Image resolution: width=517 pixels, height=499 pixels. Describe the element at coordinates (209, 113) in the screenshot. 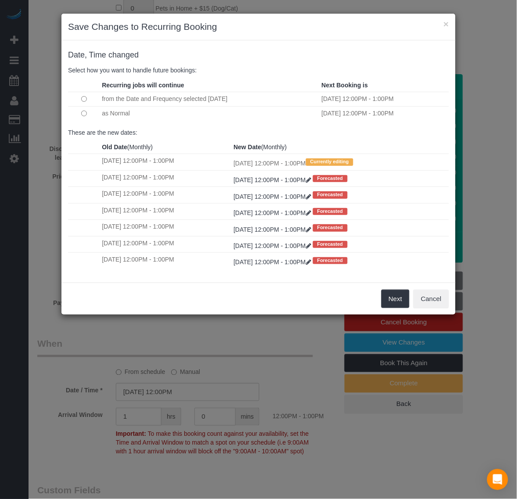

I see `td: as Normal` at that location.